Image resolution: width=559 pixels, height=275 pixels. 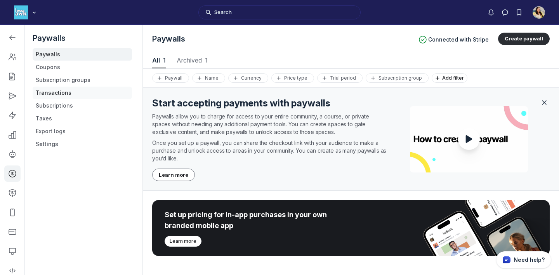 I want to click on div: Currency, so click(x=248, y=78).